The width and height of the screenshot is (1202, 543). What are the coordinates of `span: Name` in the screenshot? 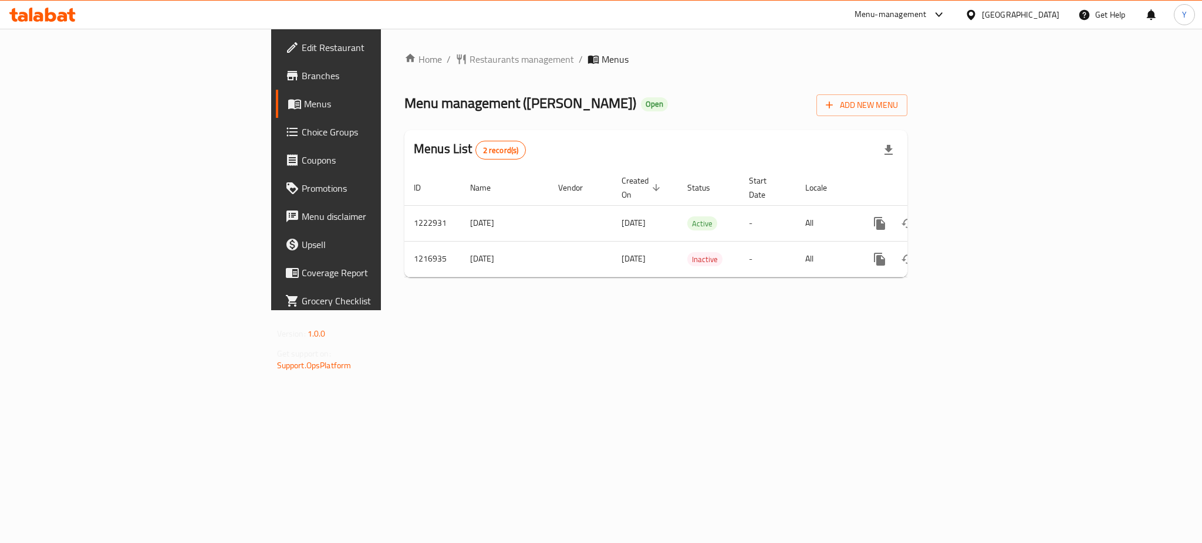 It's located at (488, 188).